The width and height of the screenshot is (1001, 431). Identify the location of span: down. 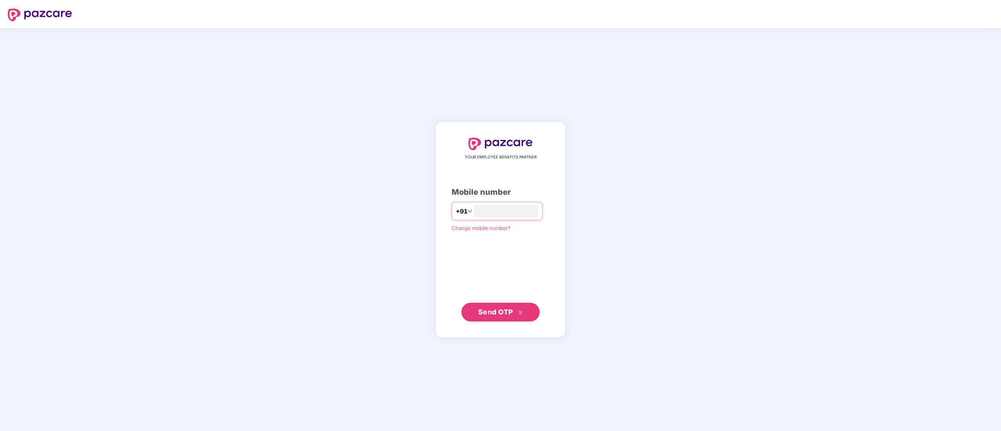
(470, 211).